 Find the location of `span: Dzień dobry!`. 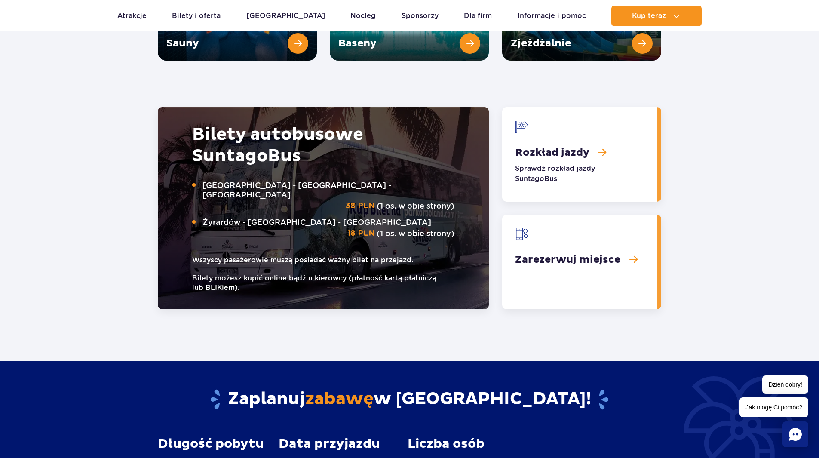

span: Dzień dobry! is located at coordinates (785, 384).